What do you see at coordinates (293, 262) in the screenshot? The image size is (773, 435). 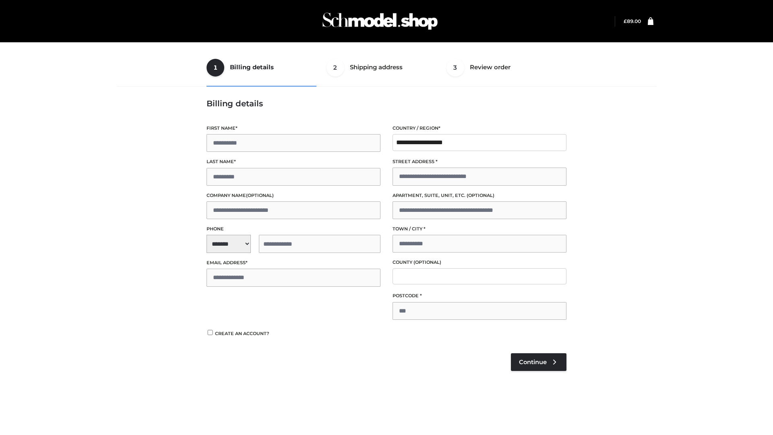 I see `label: Email address` at bounding box center [293, 262].